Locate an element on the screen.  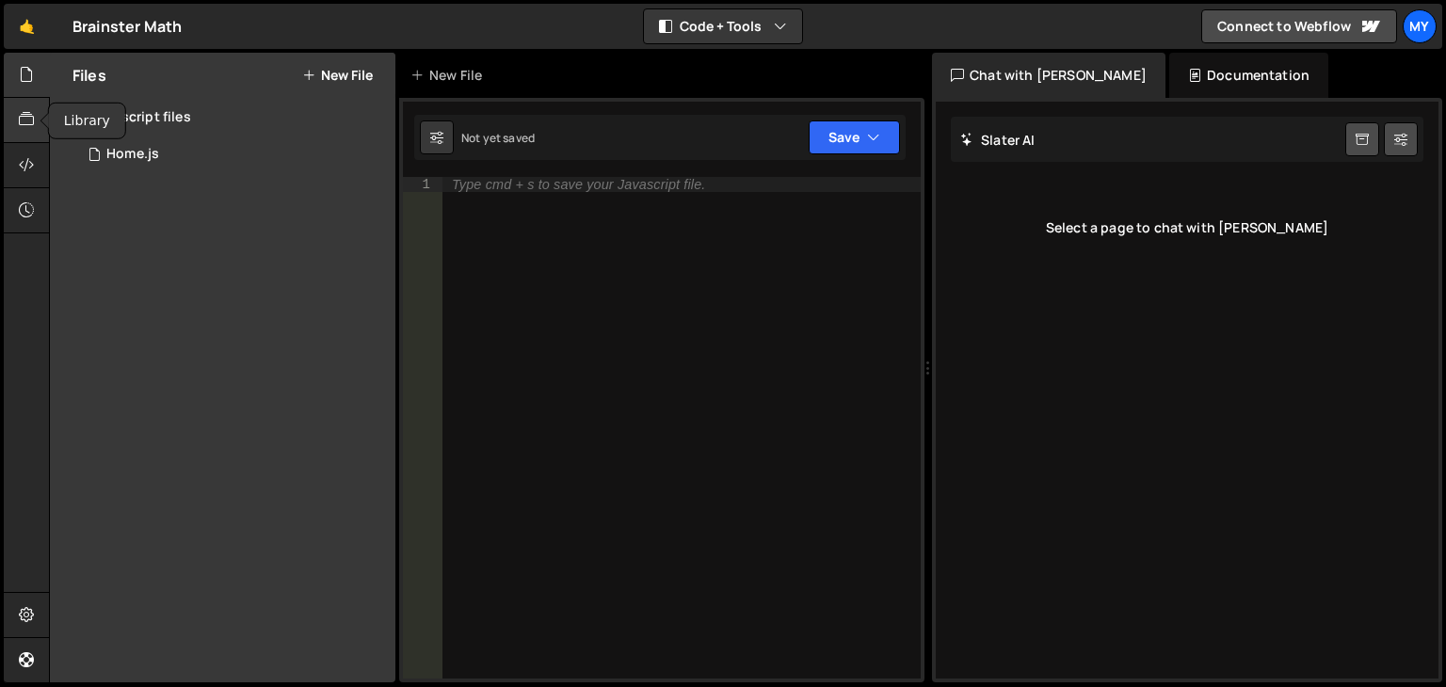
div: Library is located at coordinates (87, 120).